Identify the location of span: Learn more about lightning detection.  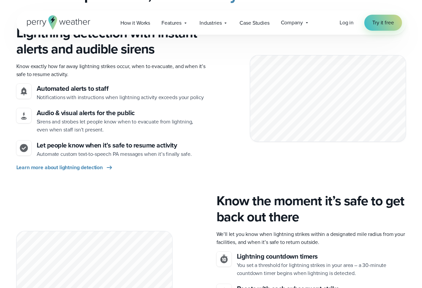
(60, 168).